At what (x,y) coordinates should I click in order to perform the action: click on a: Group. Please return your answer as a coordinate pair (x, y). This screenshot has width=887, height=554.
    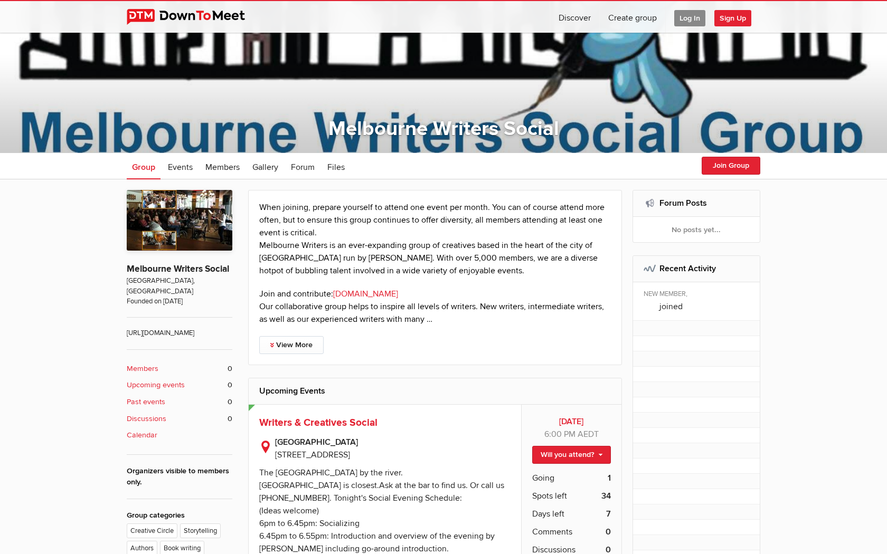
    Looking at the image, I should click on (144, 166).